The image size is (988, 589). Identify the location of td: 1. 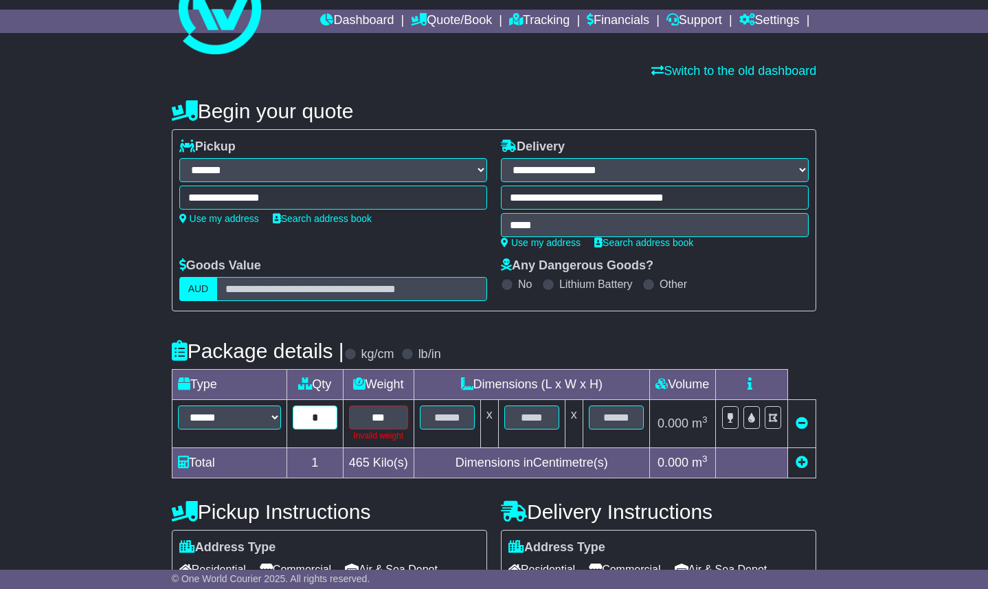
(315, 463).